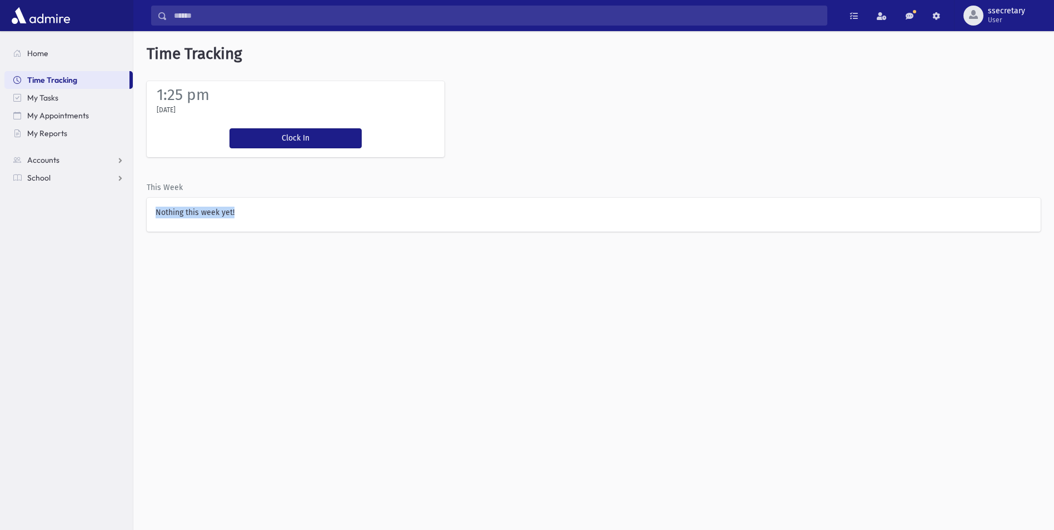  I want to click on span: Home, so click(38, 53).